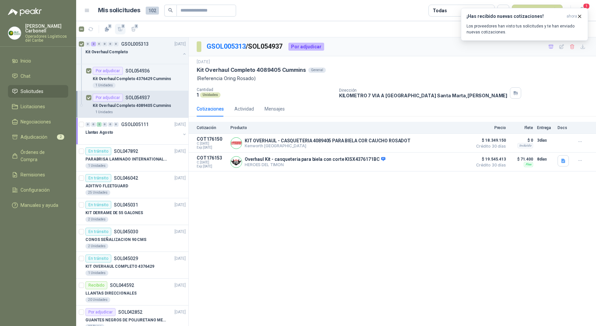 This screenshot has height=326, width=596. I want to click on a: Licitaciones, so click(38, 107).